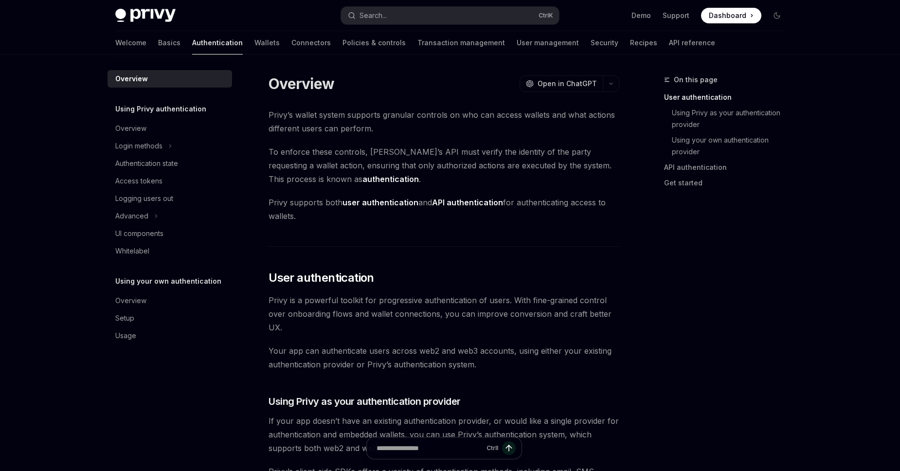 Image resolution: width=900 pixels, height=471 pixels. Describe the element at coordinates (170, 198) in the screenshot. I see `a: Logging users out` at that location.